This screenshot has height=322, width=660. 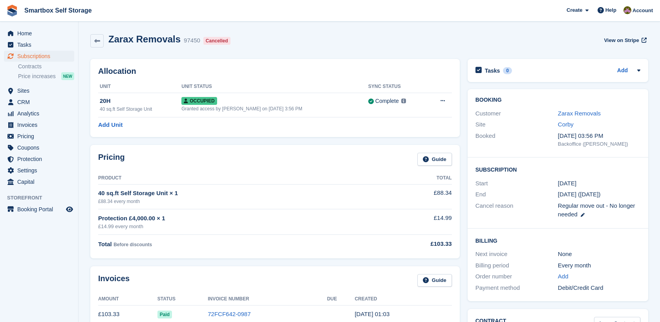 I want to click on div: Cancel reason, so click(x=517, y=210).